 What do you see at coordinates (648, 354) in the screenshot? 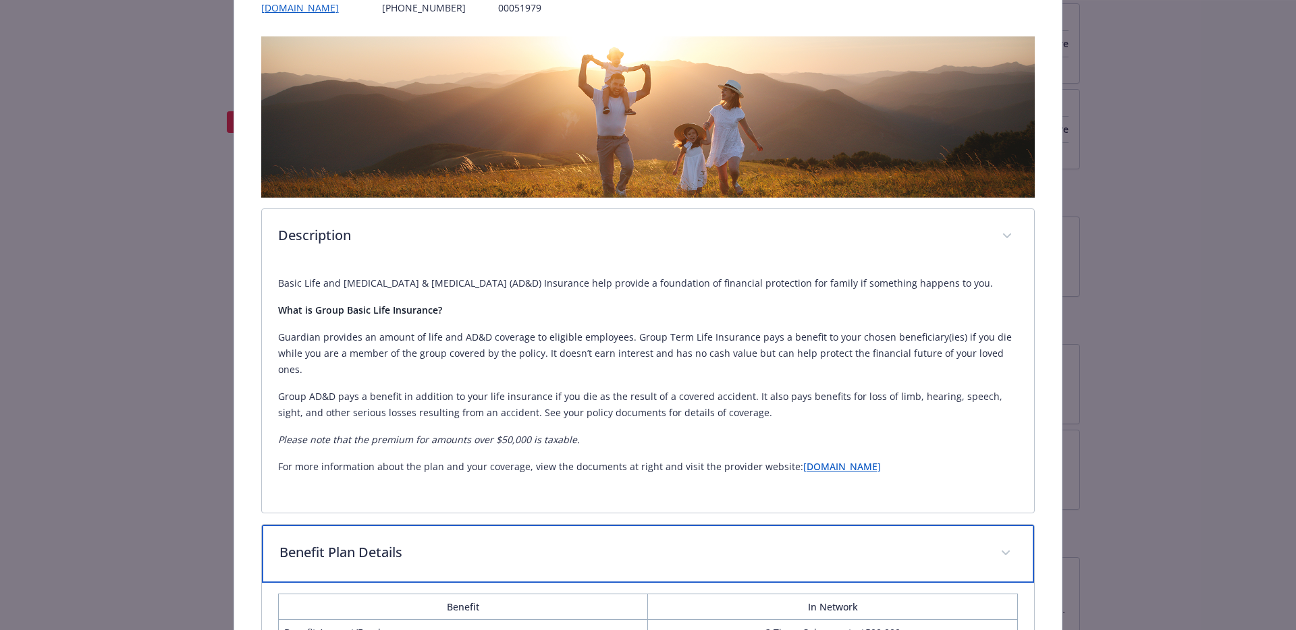
I see `p: Guardian provides an amount of life and AD&D coverage to eligible employees. Group Term Life Insu...` at bounding box center [648, 354].